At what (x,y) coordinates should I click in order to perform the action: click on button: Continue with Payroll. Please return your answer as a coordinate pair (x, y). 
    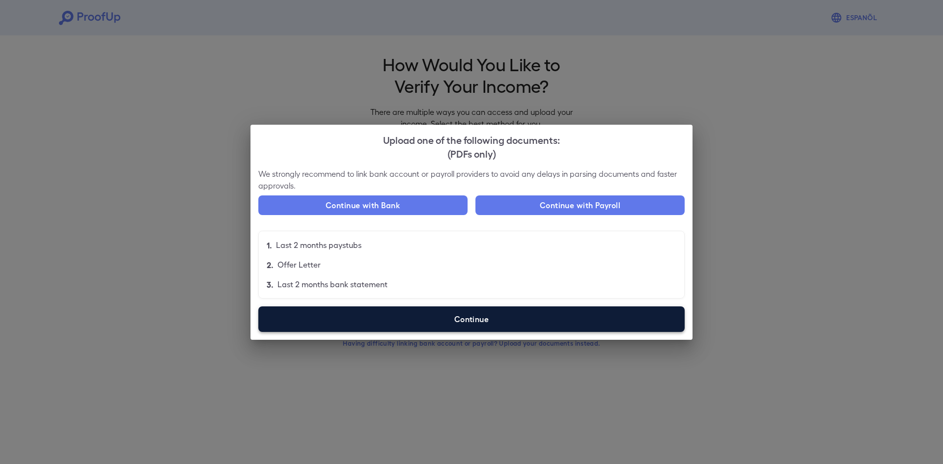
    Looking at the image, I should click on (580, 205).